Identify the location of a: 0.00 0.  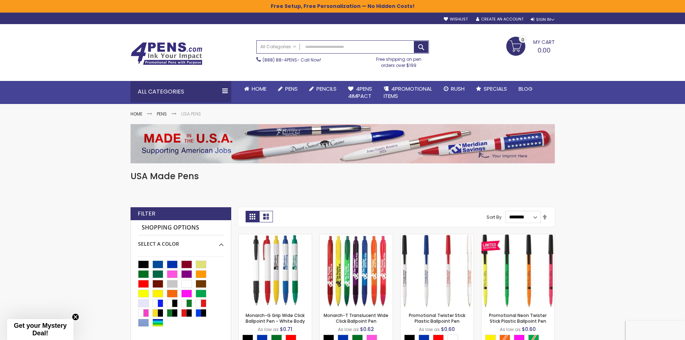
(530, 46).